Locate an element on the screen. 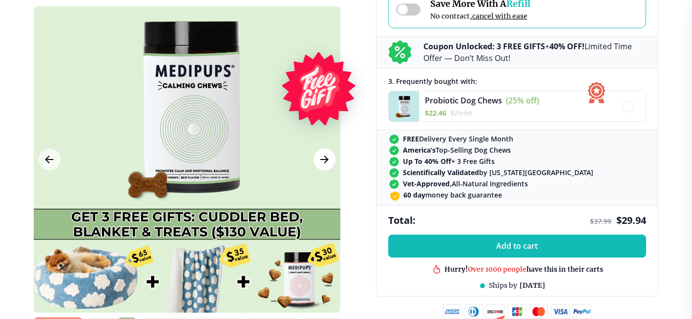  span: cancel with ease is located at coordinates (500, 16).